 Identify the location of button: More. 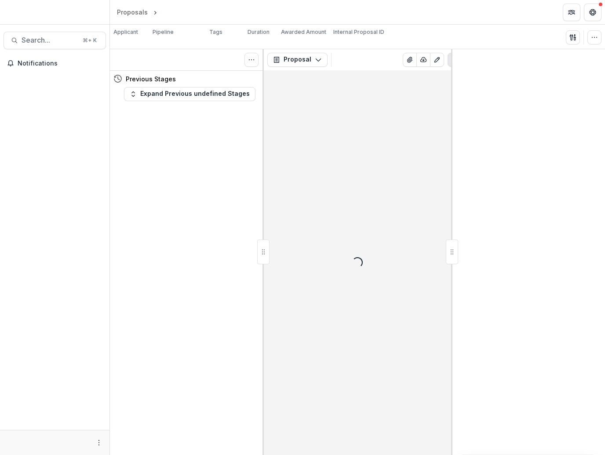
(99, 443).